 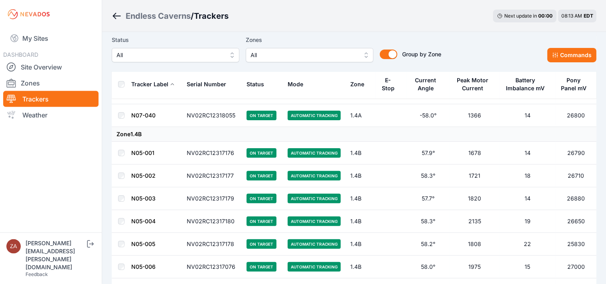 I want to click on td: 58.2°, so click(x=428, y=244).